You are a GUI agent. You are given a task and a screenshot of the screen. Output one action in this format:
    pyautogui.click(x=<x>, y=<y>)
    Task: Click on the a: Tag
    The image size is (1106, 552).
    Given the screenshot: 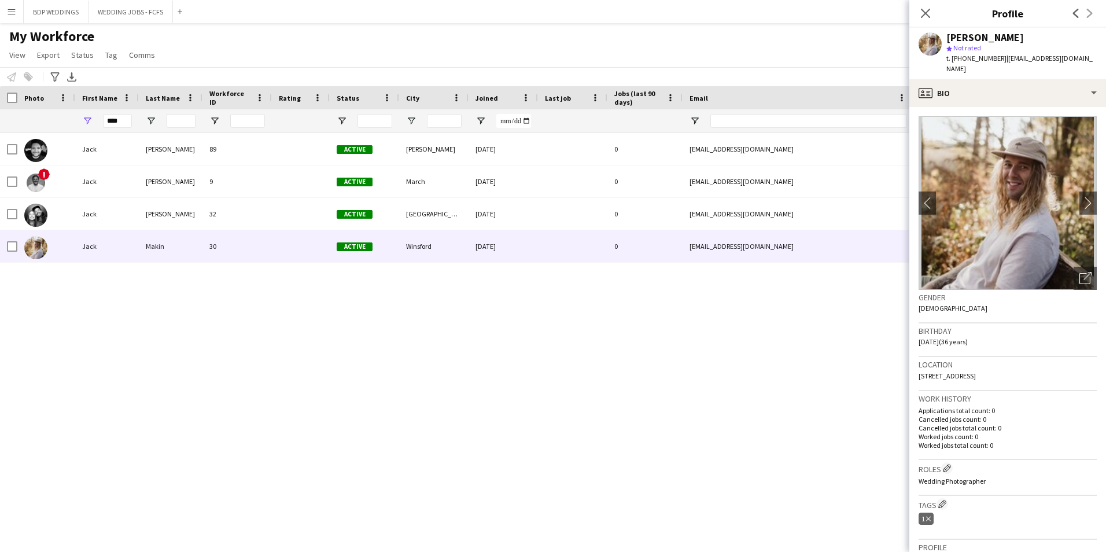 What is the action you would take?
    pyautogui.click(x=111, y=55)
    